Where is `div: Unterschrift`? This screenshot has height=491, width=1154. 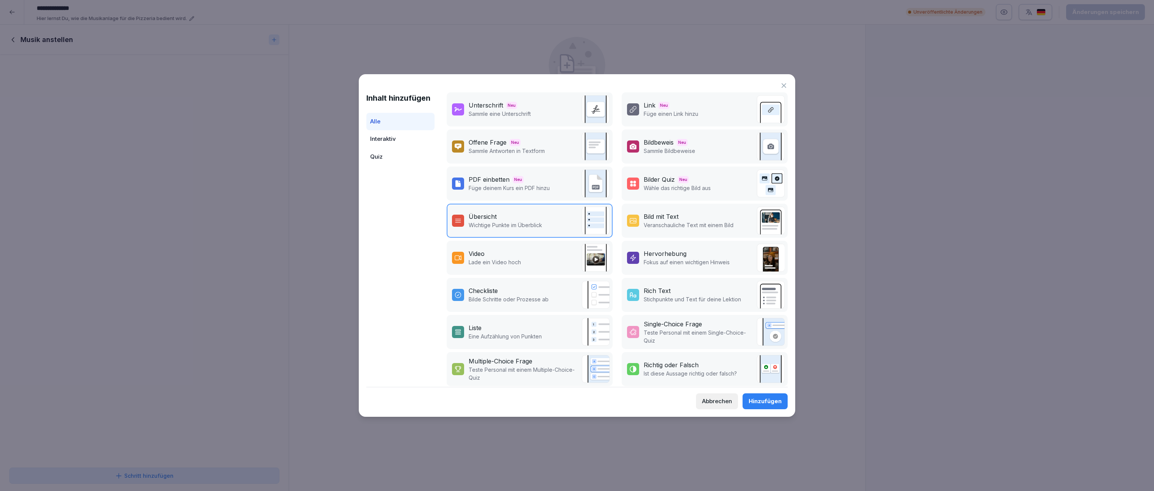
div: Unterschrift is located at coordinates (486, 105).